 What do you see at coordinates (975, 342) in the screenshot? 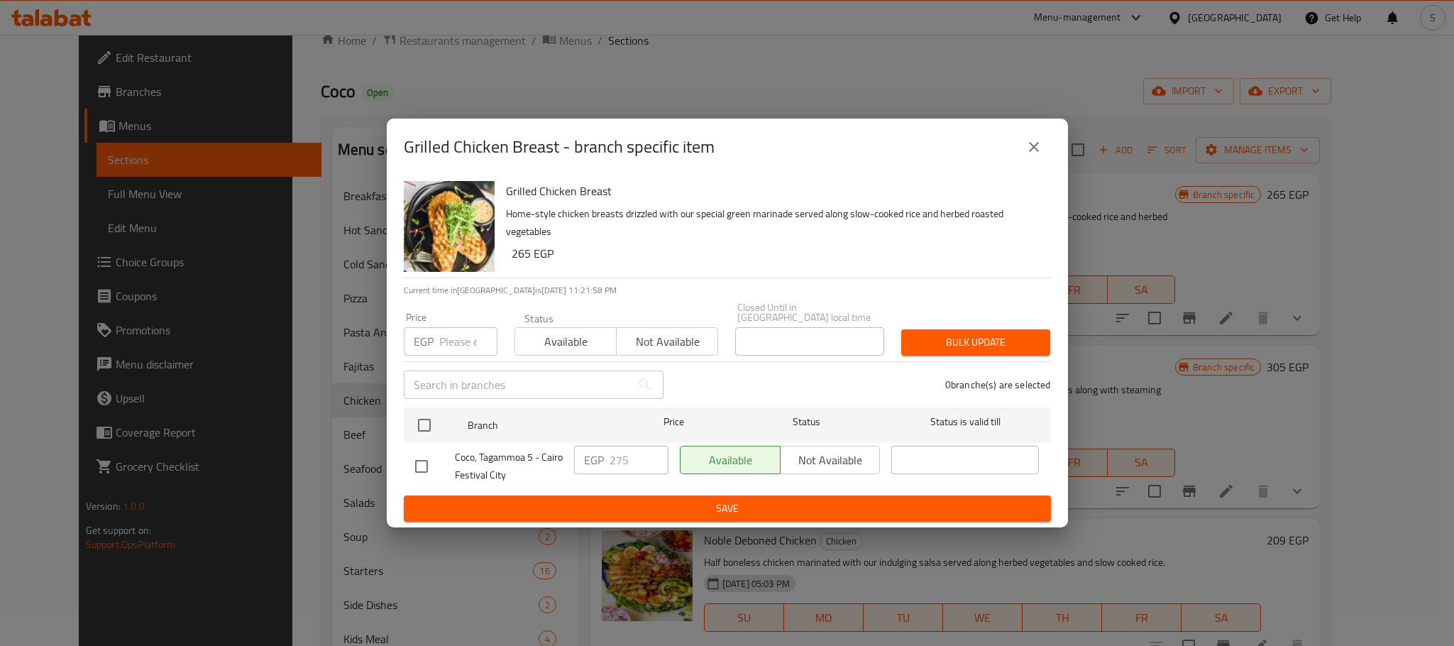
I see `button: Bulk update` at bounding box center [975, 342].